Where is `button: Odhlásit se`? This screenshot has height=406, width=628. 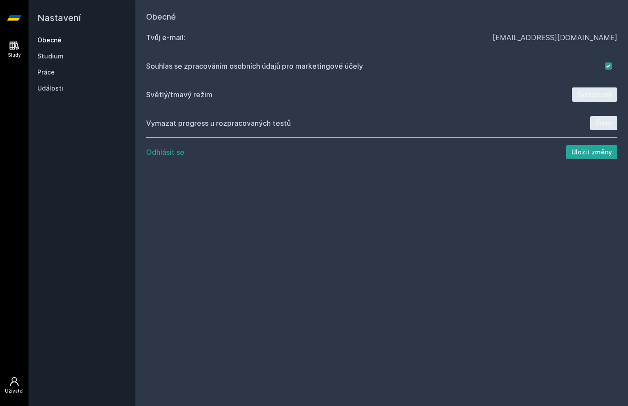 button: Odhlásit se is located at coordinates (165, 152).